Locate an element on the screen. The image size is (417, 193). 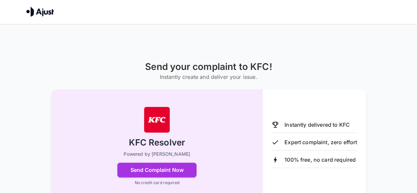
img: Ajust is located at coordinates (40, 12).